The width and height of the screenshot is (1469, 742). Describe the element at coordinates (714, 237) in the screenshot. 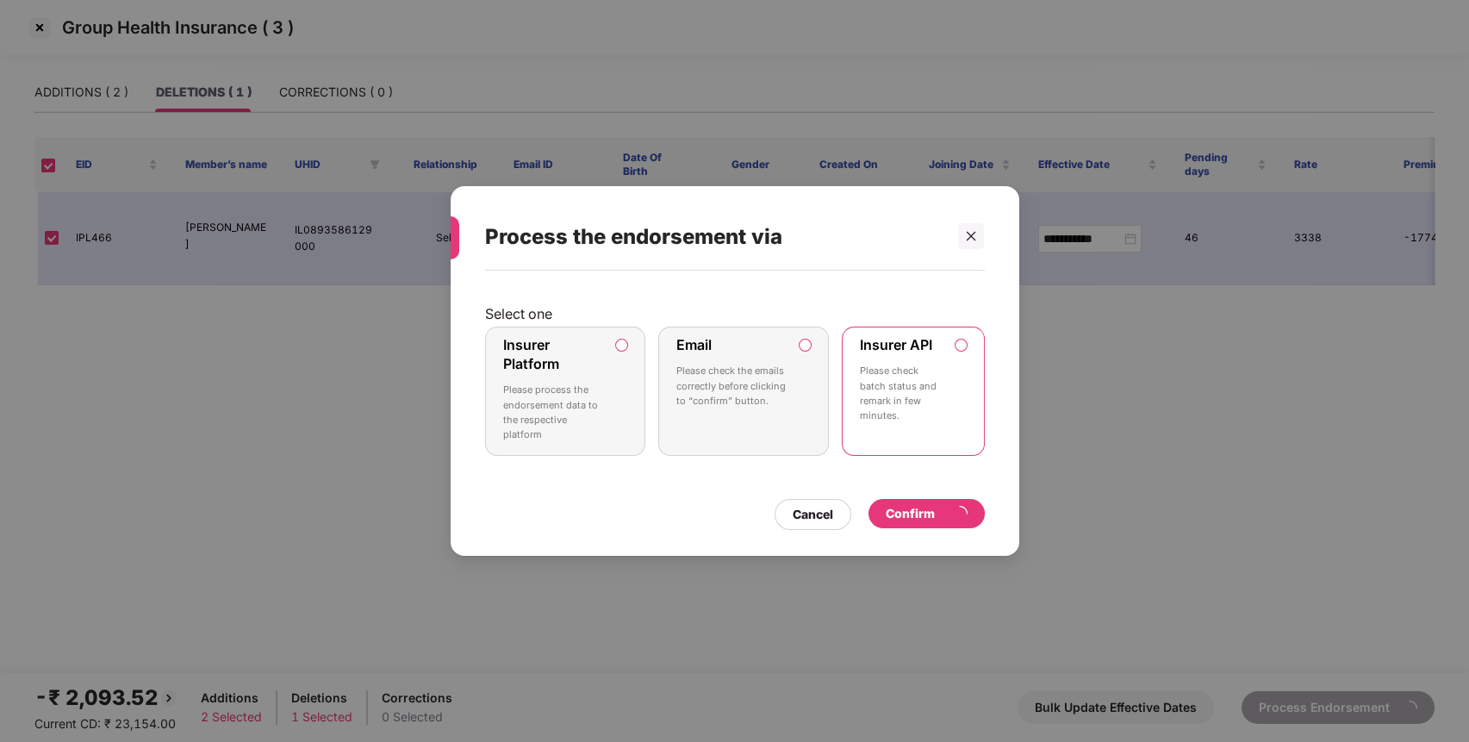

I see `div: Process the endorsement via` at that location.